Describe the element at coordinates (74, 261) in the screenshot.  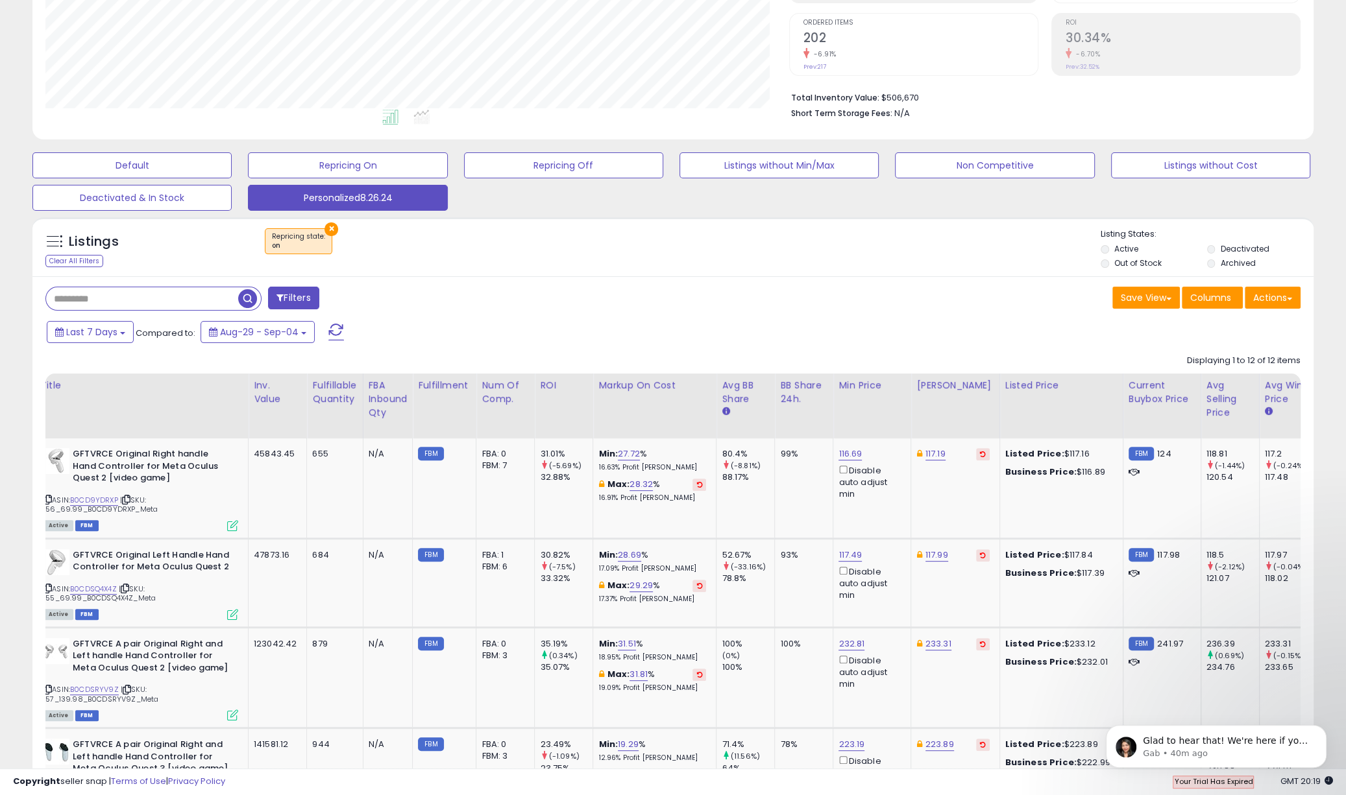
I see `div: Clear All Filters` at that location.